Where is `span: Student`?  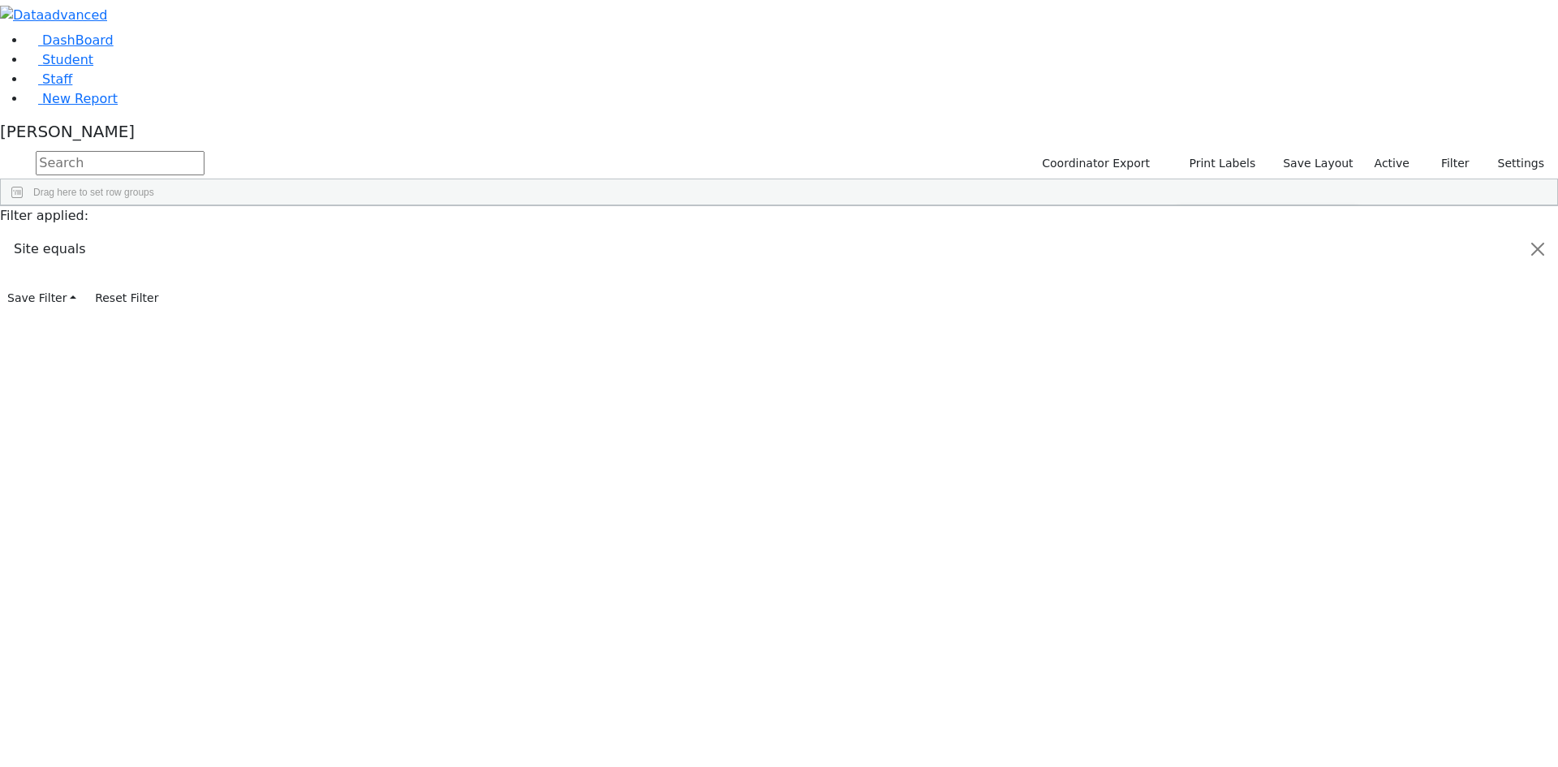 span: Student is located at coordinates (67, 59).